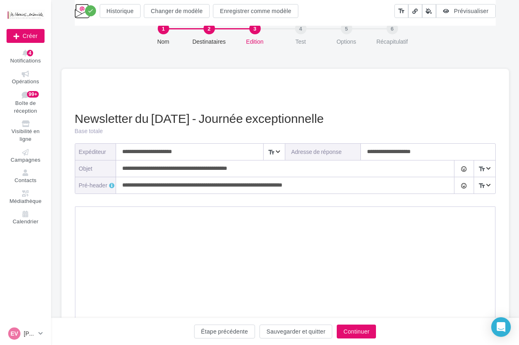 This screenshot has width=519, height=345. What do you see at coordinates (120, 11) in the screenshot?
I see `button: Historique` at bounding box center [120, 11].